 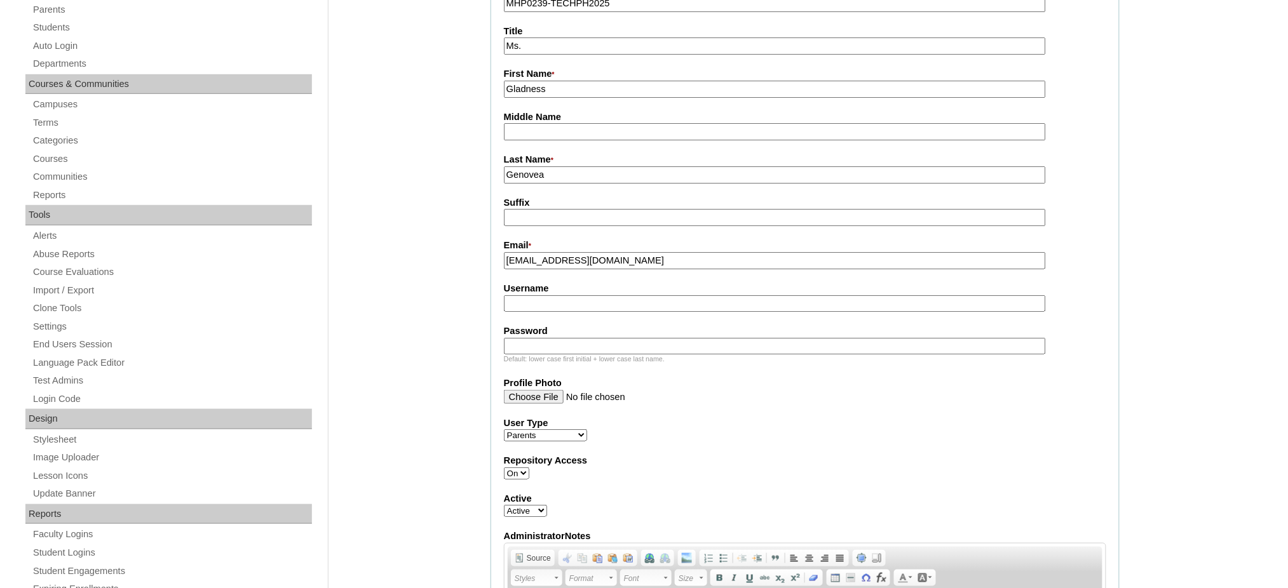 What do you see at coordinates (172, 363) in the screenshot?
I see `a: Language Pack Editor` at bounding box center [172, 363].